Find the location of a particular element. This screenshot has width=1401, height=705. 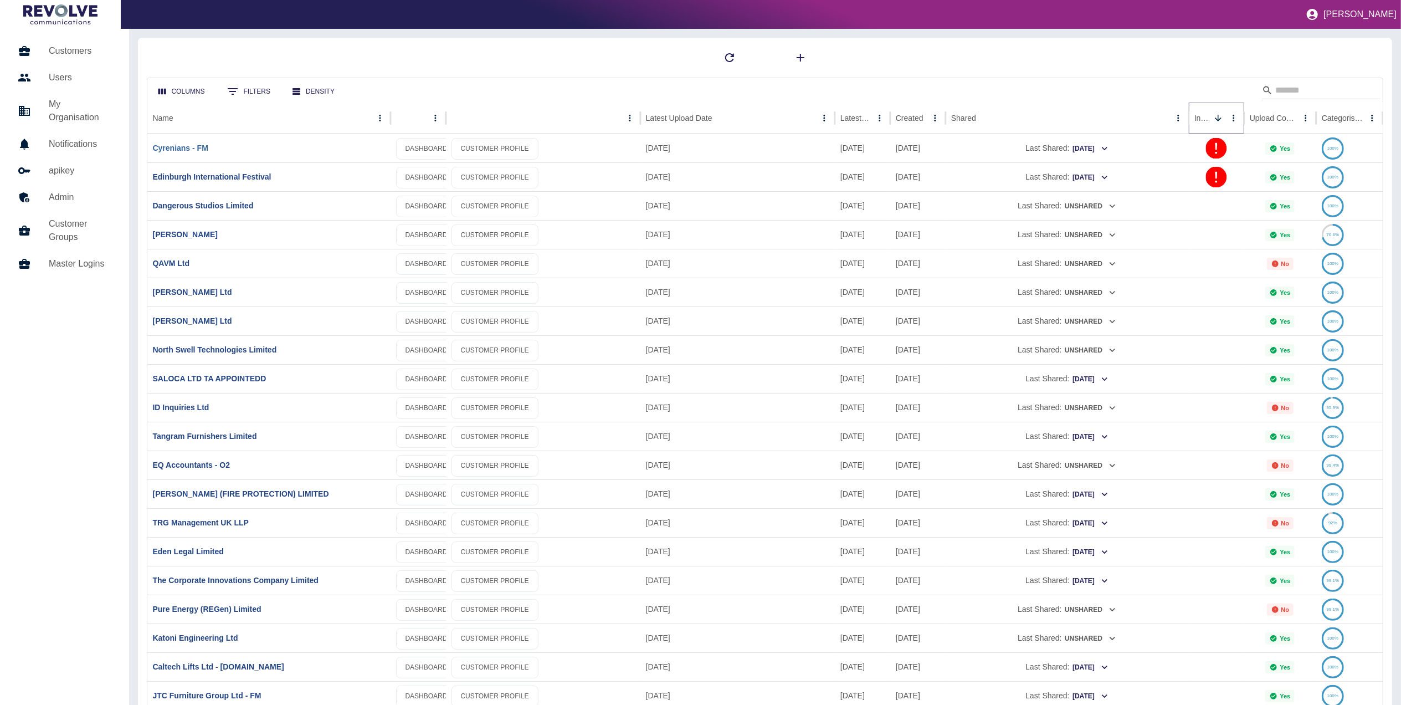

a: Tangram Furnishers Limited is located at coordinates (205, 436).